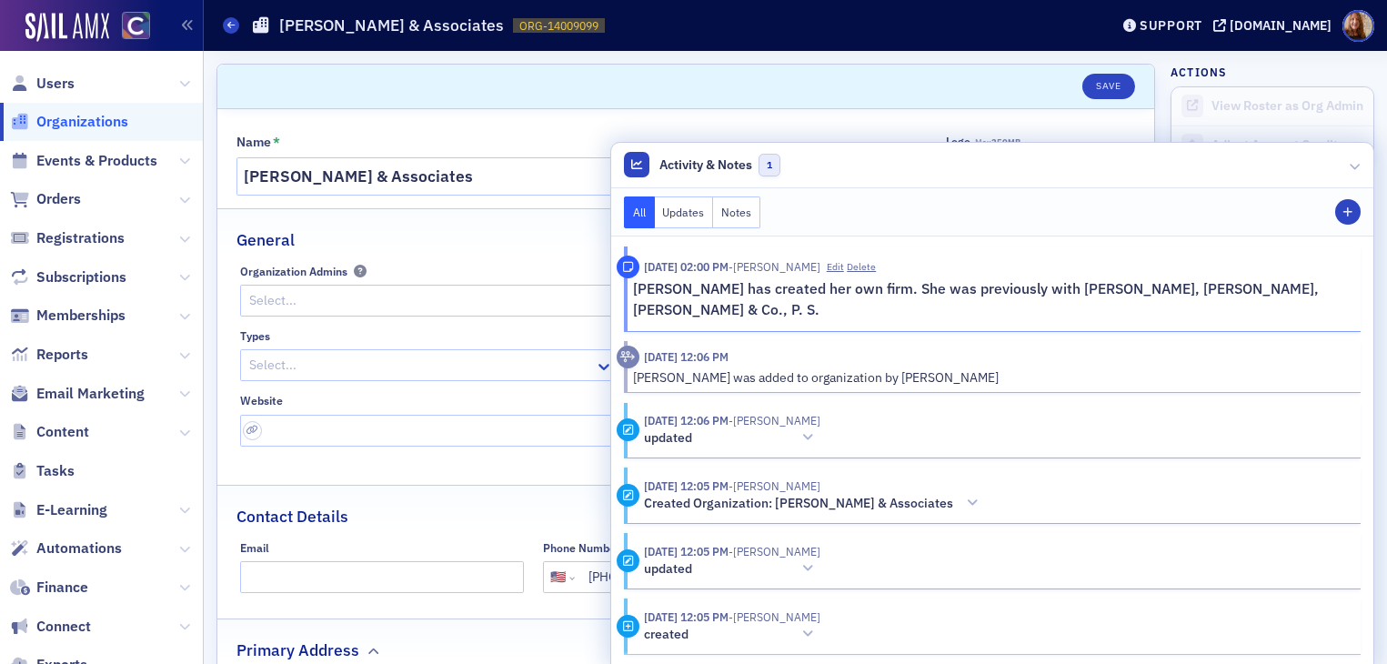 This screenshot has width=1387, height=664. I want to click on div: Phone Number, so click(581, 548).